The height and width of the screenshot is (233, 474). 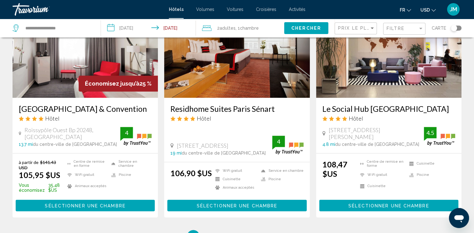 What do you see at coordinates (112, 84) in the screenshot?
I see `span: Économisez jusqu’à` at bounding box center [112, 84].